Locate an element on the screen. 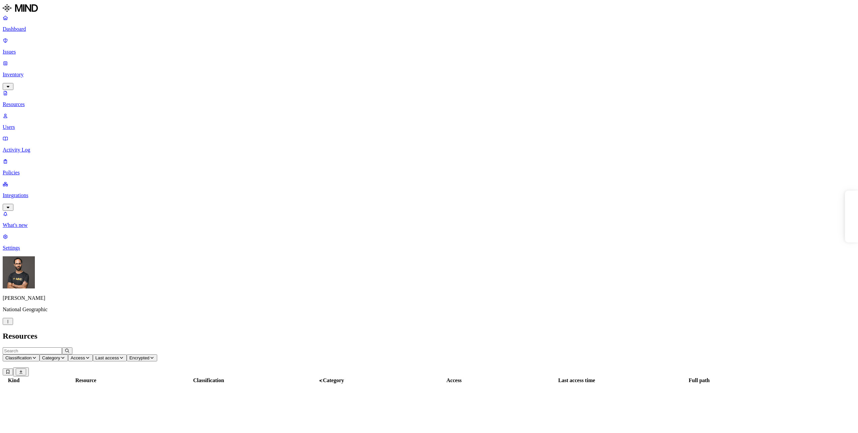  a: Issues is located at coordinates (429, 46).